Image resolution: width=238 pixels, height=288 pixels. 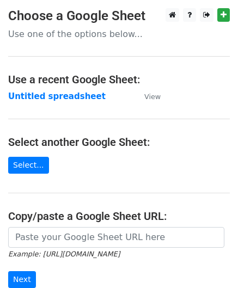 I want to click on a: View, so click(x=147, y=96).